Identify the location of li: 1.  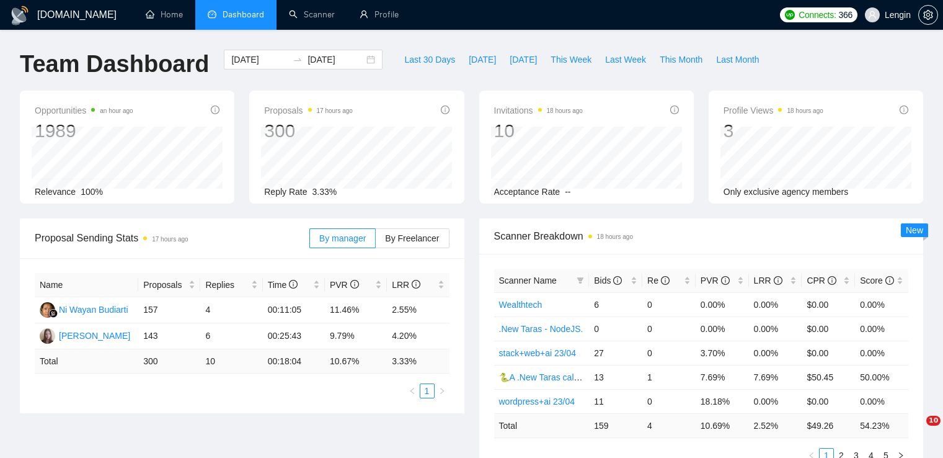
(427, 391).